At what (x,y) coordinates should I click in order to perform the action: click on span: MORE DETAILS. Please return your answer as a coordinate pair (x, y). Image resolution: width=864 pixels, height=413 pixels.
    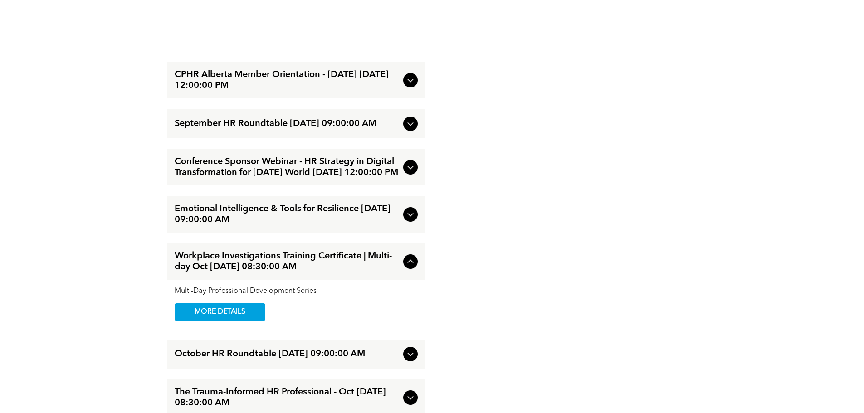
    Looking at the image, I should click on (220, 312).